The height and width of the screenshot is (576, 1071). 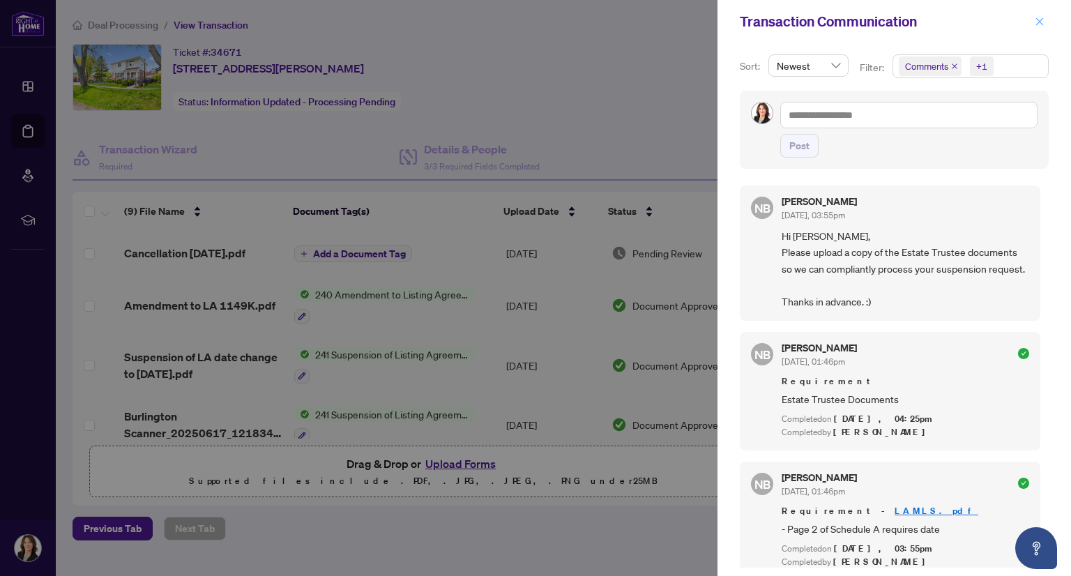 What do you see at coordinates (762, 113) in the screenshot?
I see `img: Profile Icon` at bounding box center [762, 113].